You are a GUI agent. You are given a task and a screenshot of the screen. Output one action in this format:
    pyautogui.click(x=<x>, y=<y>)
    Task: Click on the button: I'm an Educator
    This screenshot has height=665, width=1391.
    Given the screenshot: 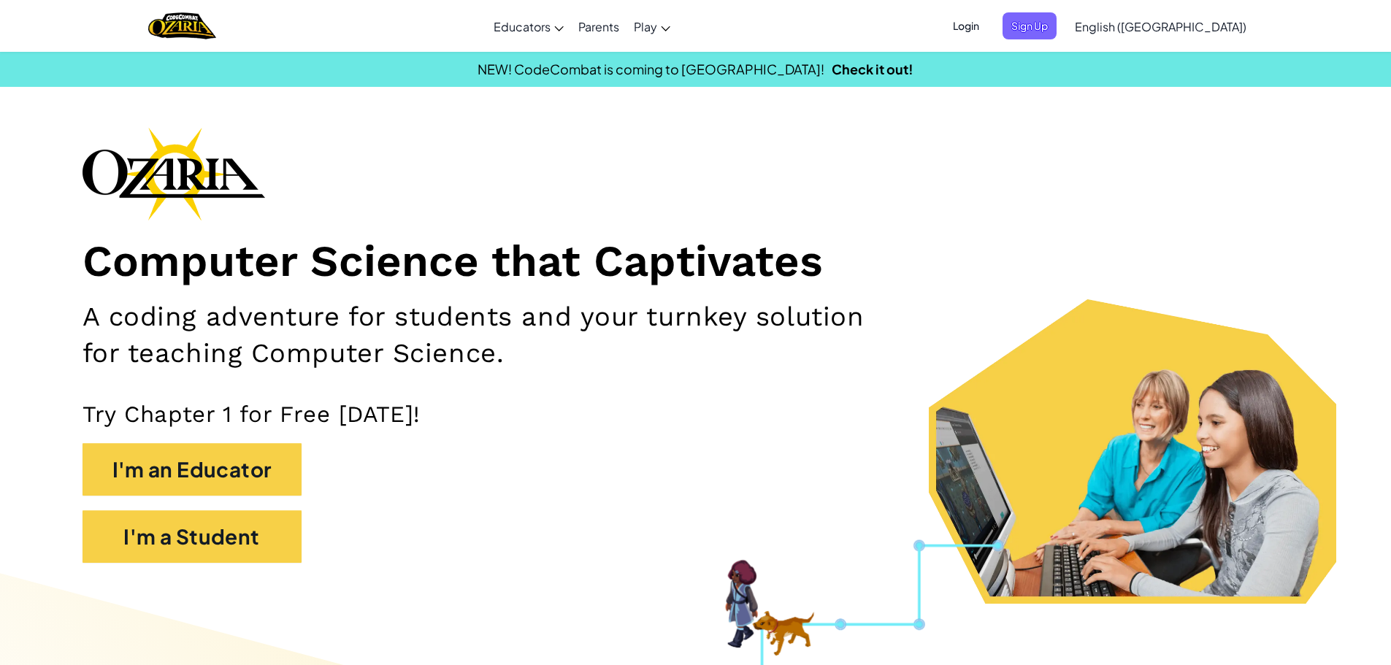 What is the action you would take?
    pyautogui.click(x=192, y=470)
    